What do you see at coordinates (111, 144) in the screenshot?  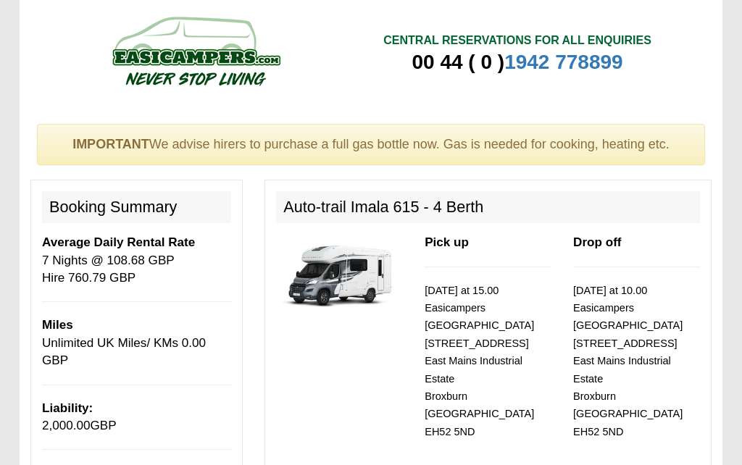 I see `strong: IMPORTANT` at bounding box center [111, 144].